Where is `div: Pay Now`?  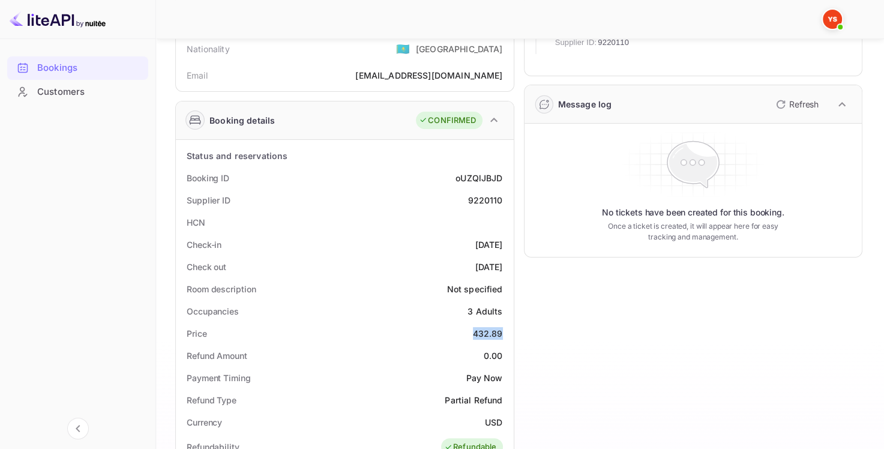
div: Pay Now is located at coordinates (484, 378).